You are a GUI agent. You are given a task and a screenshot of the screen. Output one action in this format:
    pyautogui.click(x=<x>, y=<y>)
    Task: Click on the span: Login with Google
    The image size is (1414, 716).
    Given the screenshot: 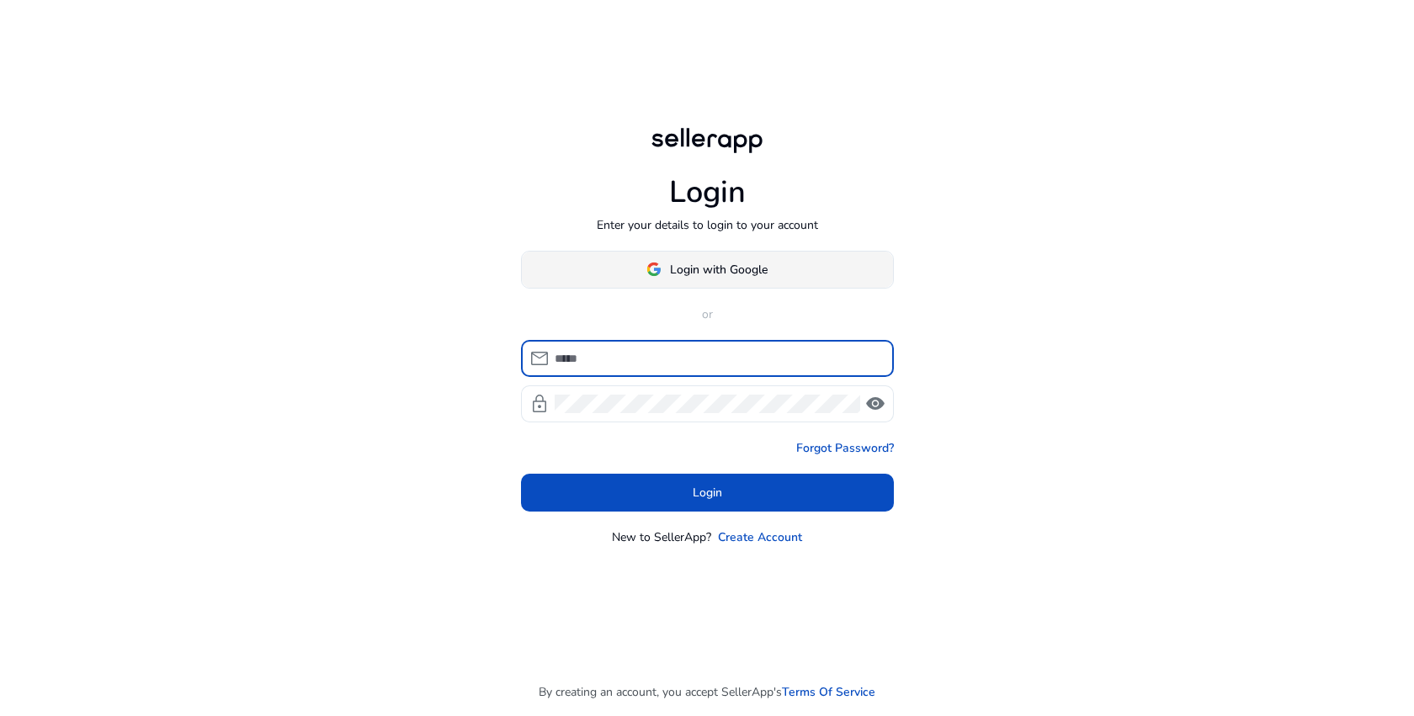 What is the action you would take?
    pyautogui.click(x=719, y=269)
    